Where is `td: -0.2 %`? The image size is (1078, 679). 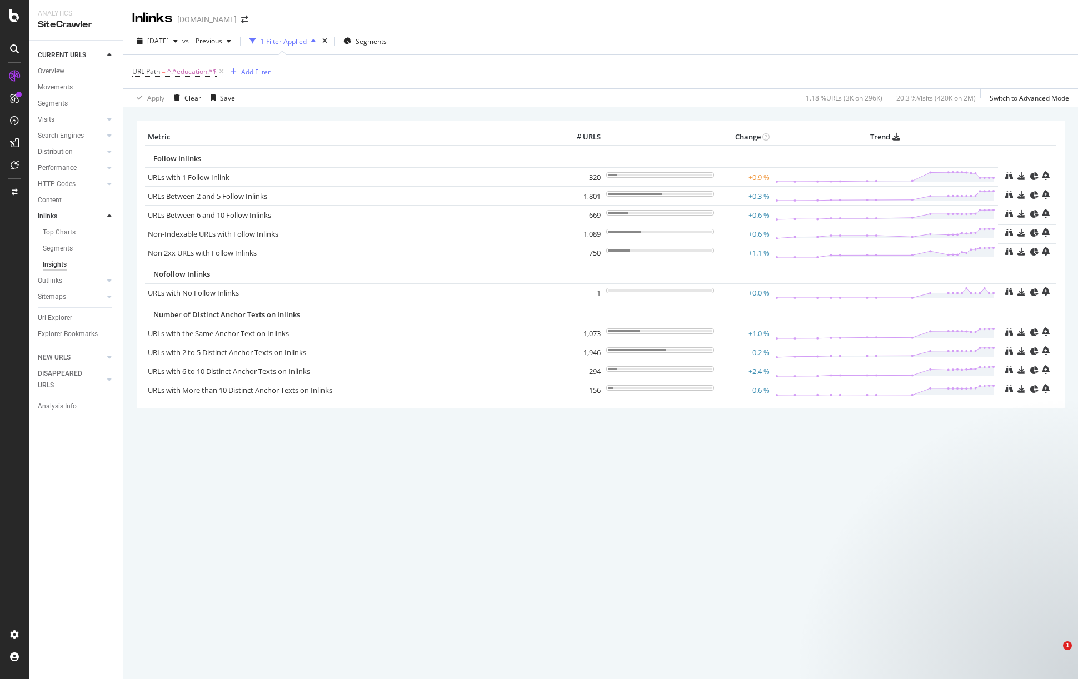
td: -0.2 % is located at coordinates (745, 352).